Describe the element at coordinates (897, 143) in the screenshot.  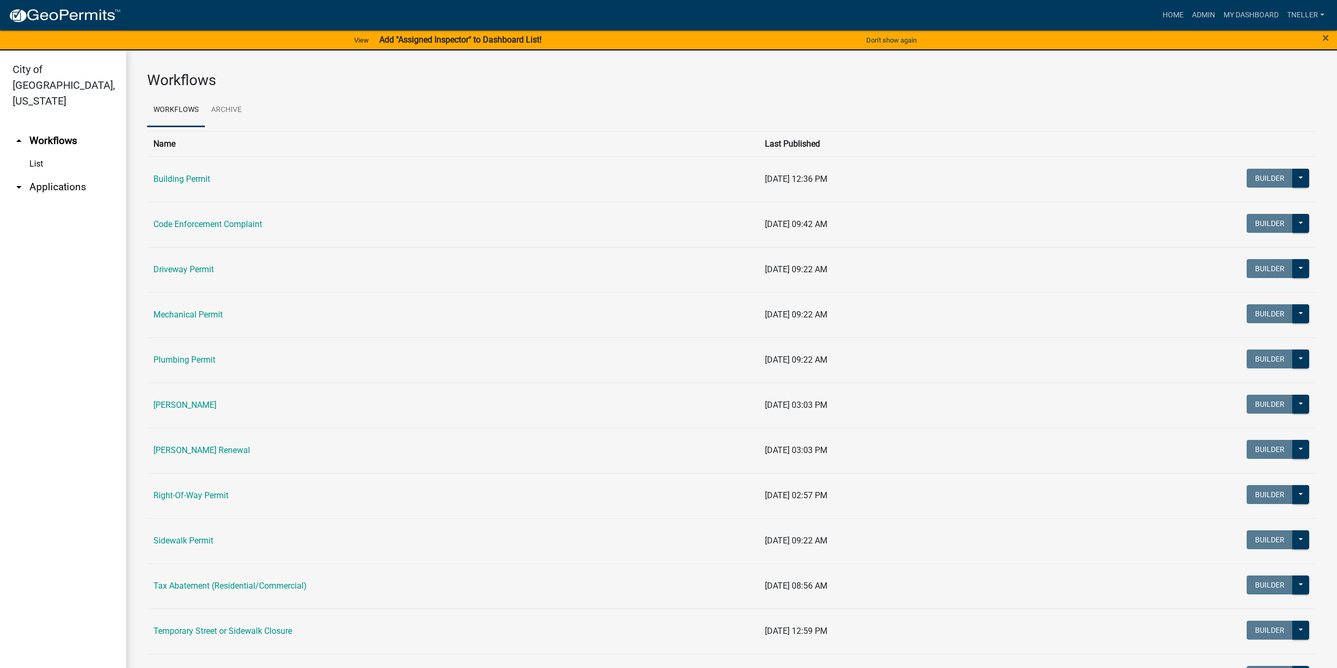
I see `th: Last Published` at that location.